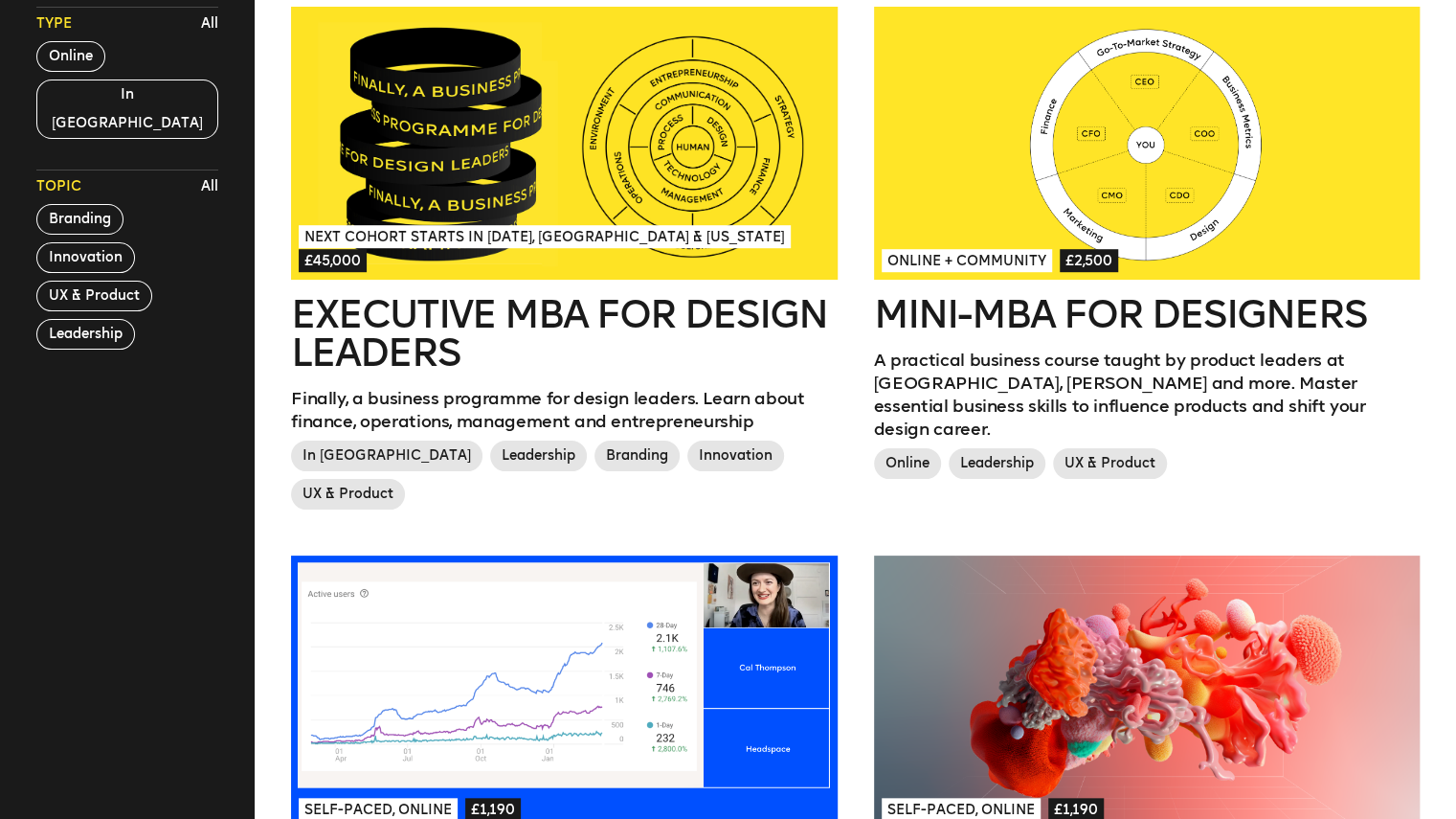  I want to click on span: Branding, so click(636, 455).